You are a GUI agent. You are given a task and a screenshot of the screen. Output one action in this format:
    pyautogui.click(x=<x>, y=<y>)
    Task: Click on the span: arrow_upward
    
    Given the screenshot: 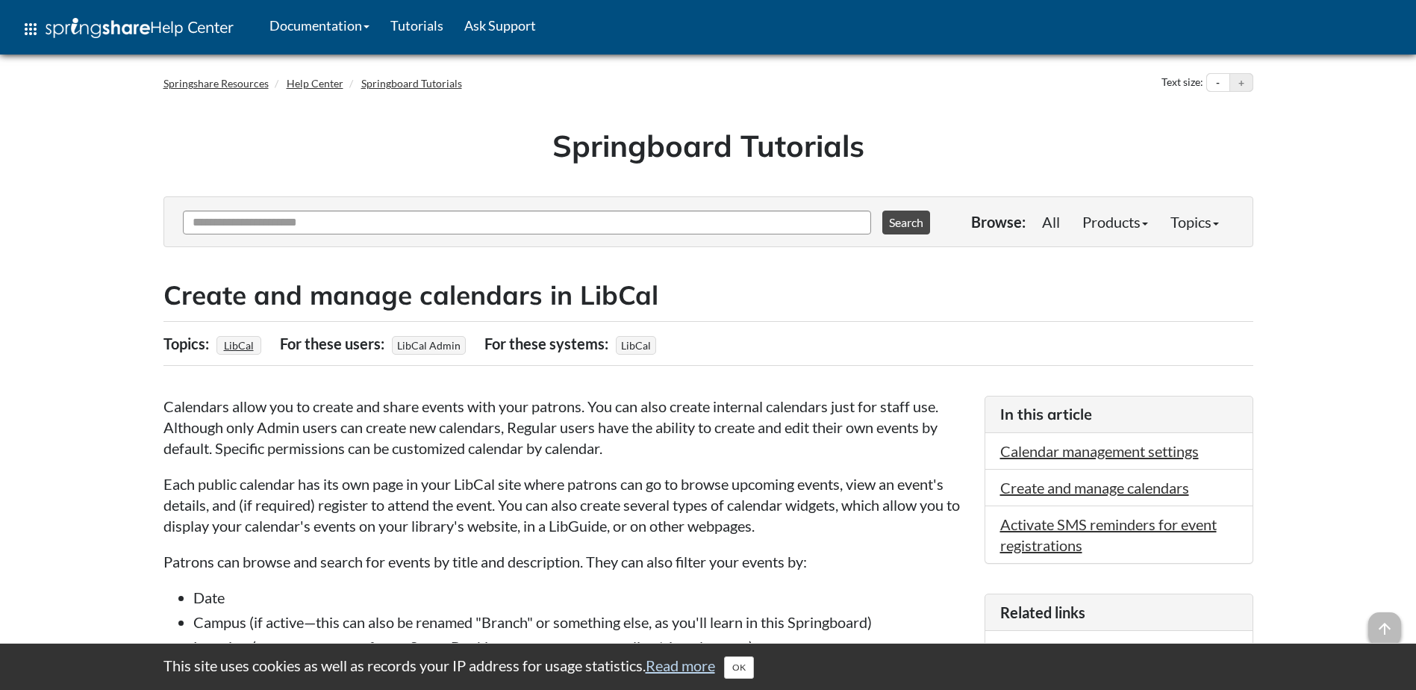 What is the action you would take?
    pyautogui.click(x=1385, y=629)
    